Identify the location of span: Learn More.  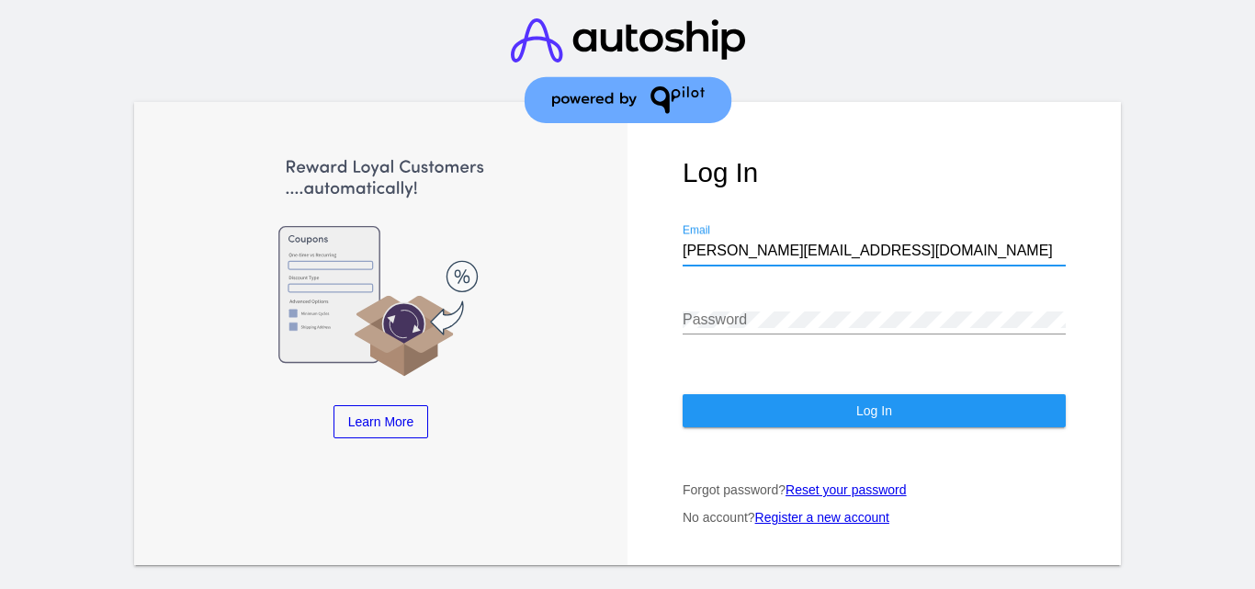
(381, 422).